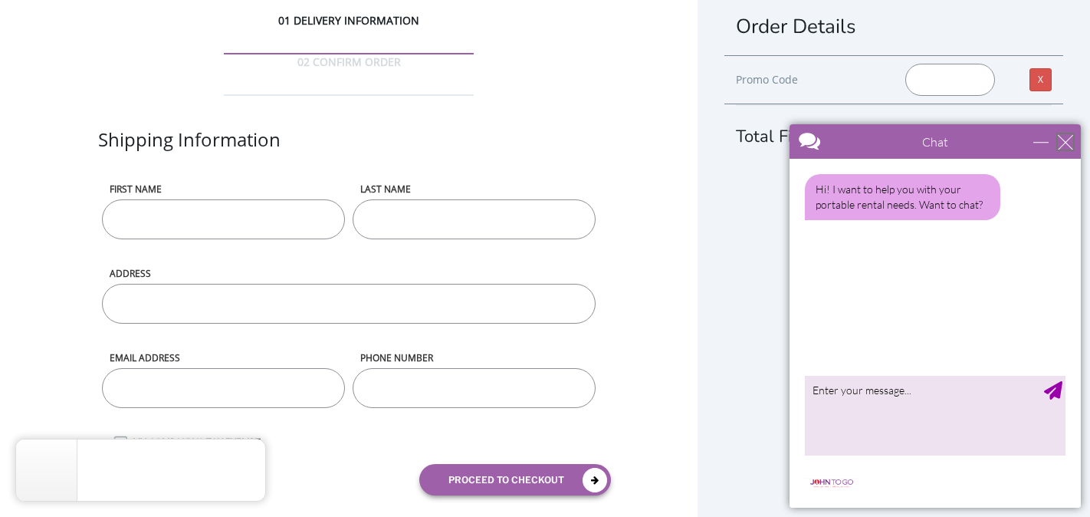 This screenshot has width=1090, height=517. What do you see at coordinates (261, 27) in the screenshot?
I see `div: minimize` at bounding box center [261, 27].